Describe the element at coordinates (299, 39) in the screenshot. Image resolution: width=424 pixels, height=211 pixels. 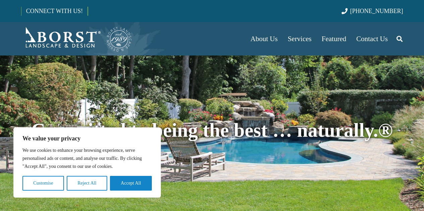
I see `span: Services` at that location.